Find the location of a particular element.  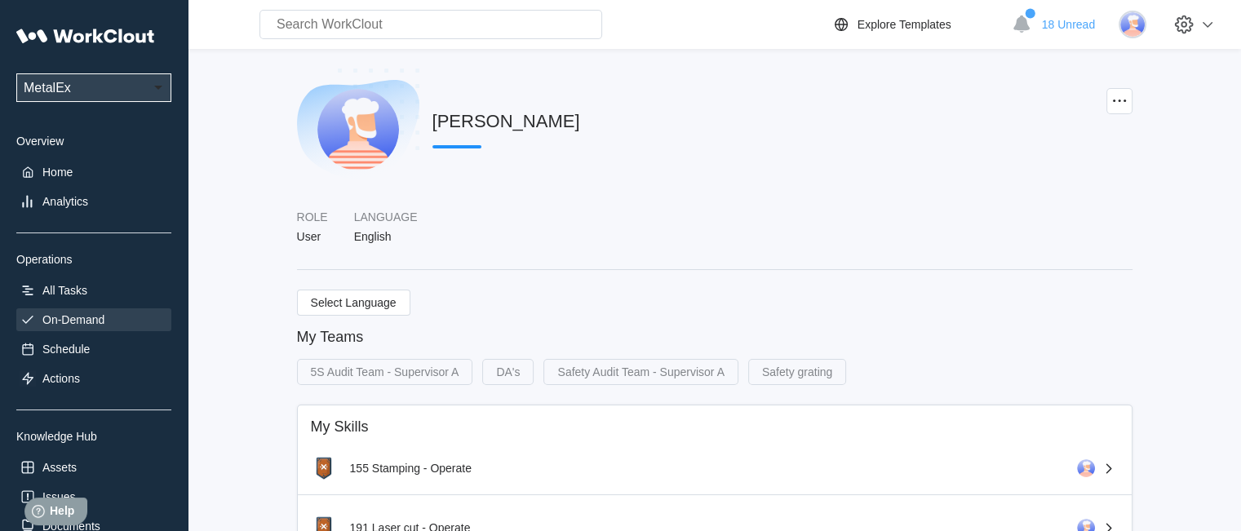

a: Schedule is located at coordinates (94, 349).